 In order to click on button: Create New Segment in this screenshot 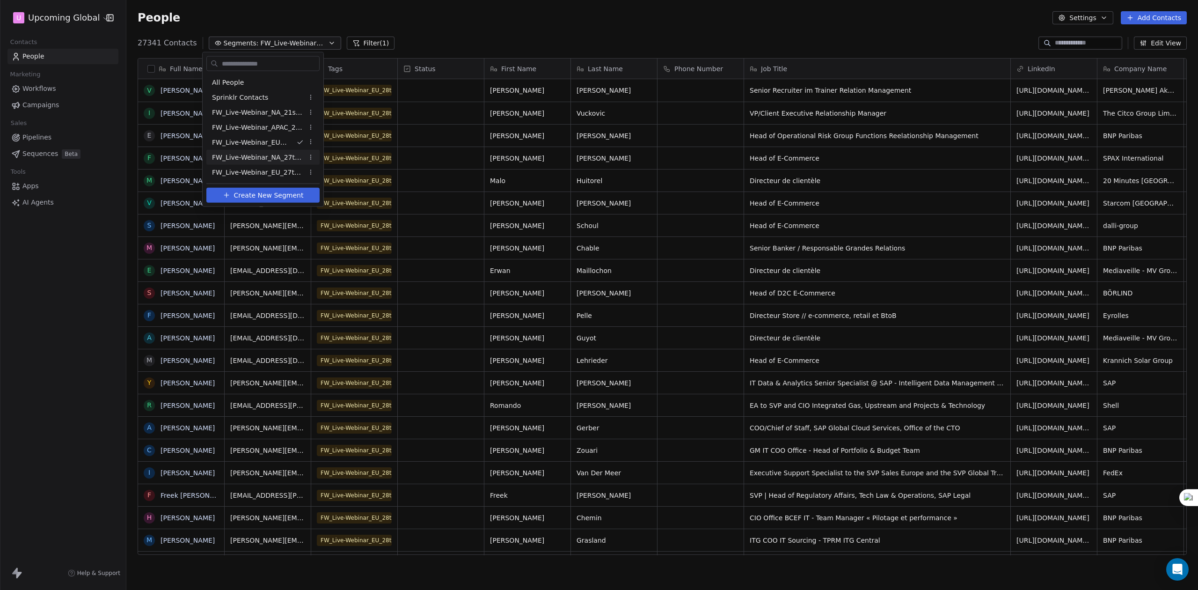, I will do `click(263, 195)`.